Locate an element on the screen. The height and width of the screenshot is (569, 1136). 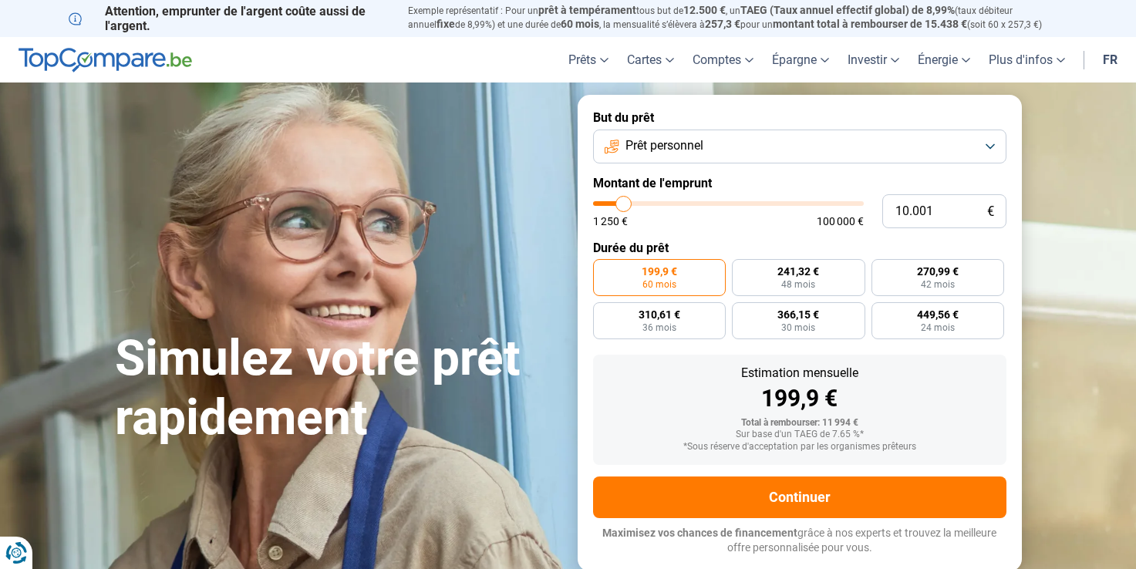
a: Cartes is located at coordinates (650, 59).